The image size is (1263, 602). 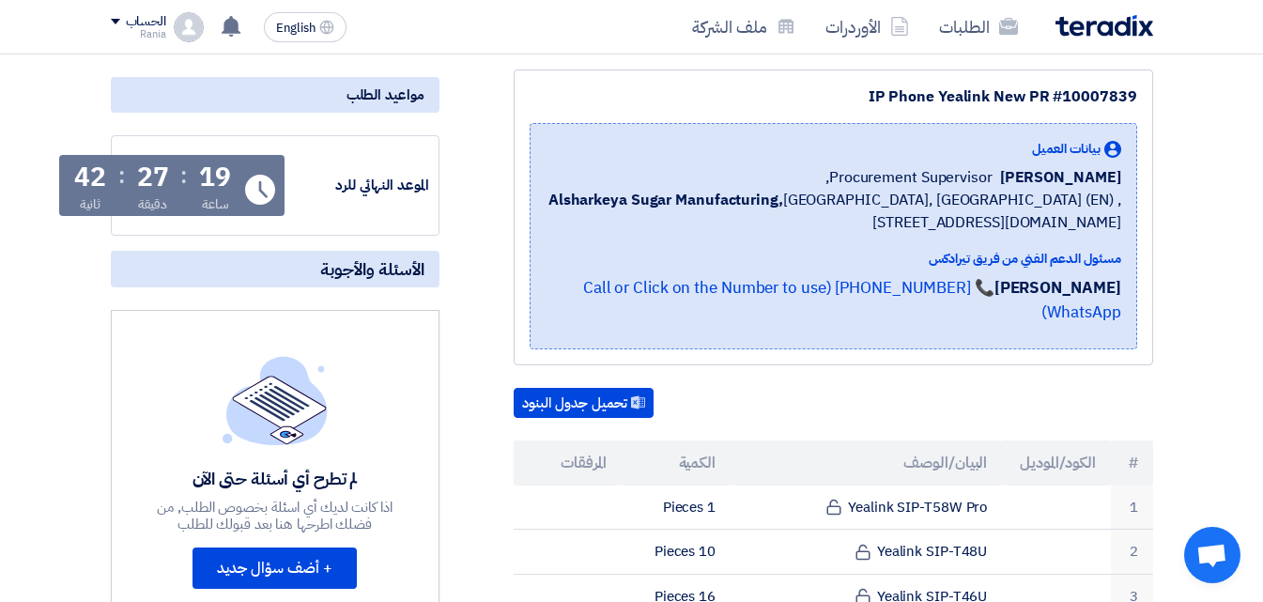 I want to click on div: الموعد النهائي للرد, so click(x=359, y=185).